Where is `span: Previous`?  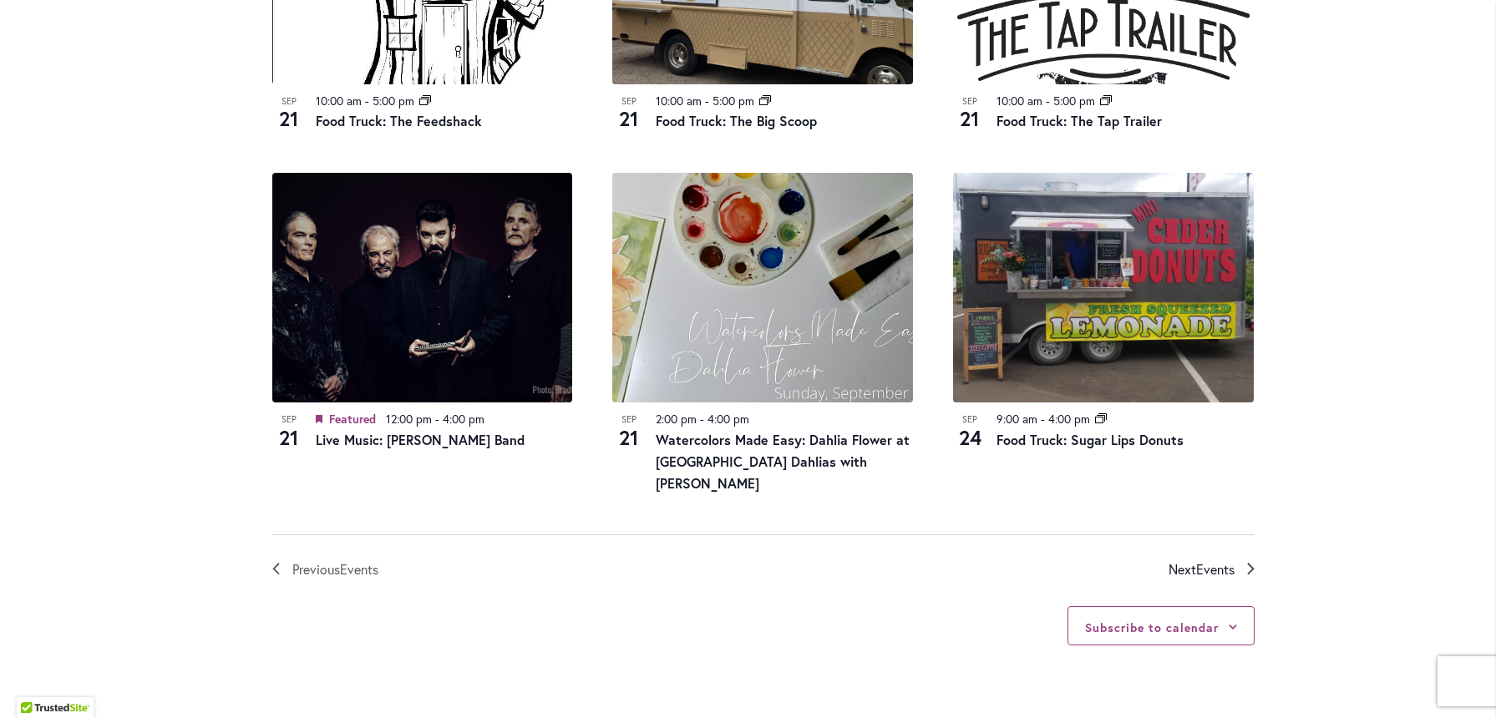
span: Previous is located at coordinates (335, 570).